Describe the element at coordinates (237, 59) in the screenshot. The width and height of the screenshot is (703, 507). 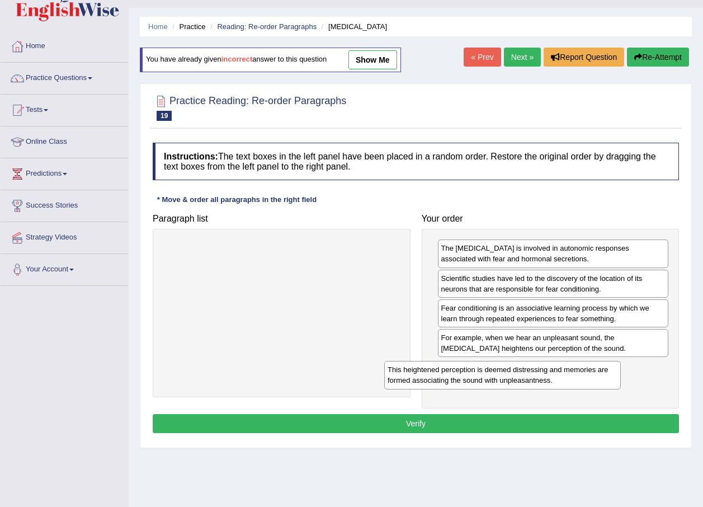
I see `b: incorrect` at that location.